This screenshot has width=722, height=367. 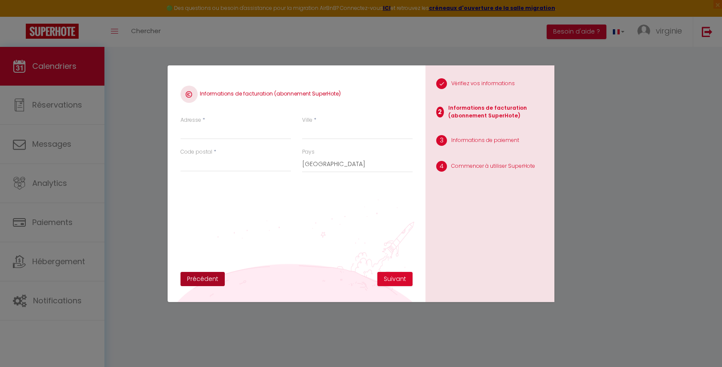 I want to click on button: Précédent, so click(x=203, y=279).